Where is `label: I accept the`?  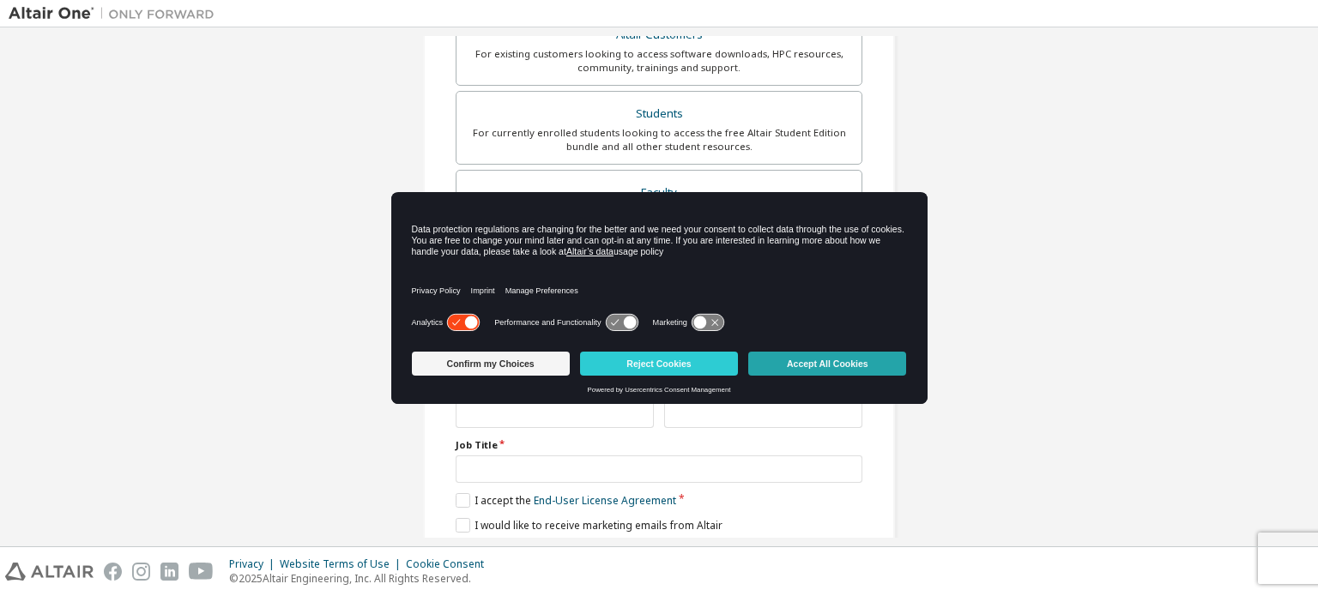 label: I accept the is located at coordinates (565, 500).